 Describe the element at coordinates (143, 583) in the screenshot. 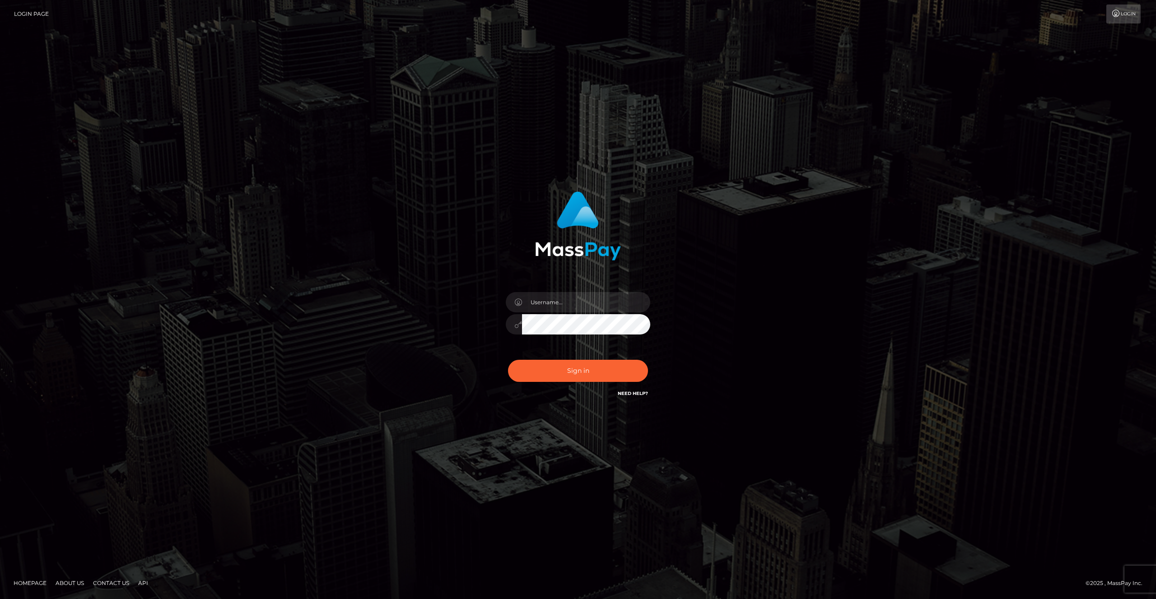

I see `a: API` at that location.